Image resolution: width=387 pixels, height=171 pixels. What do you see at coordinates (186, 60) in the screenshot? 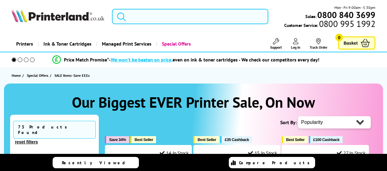
I see `li: modal_Promise` at bounding box center [186, 60].